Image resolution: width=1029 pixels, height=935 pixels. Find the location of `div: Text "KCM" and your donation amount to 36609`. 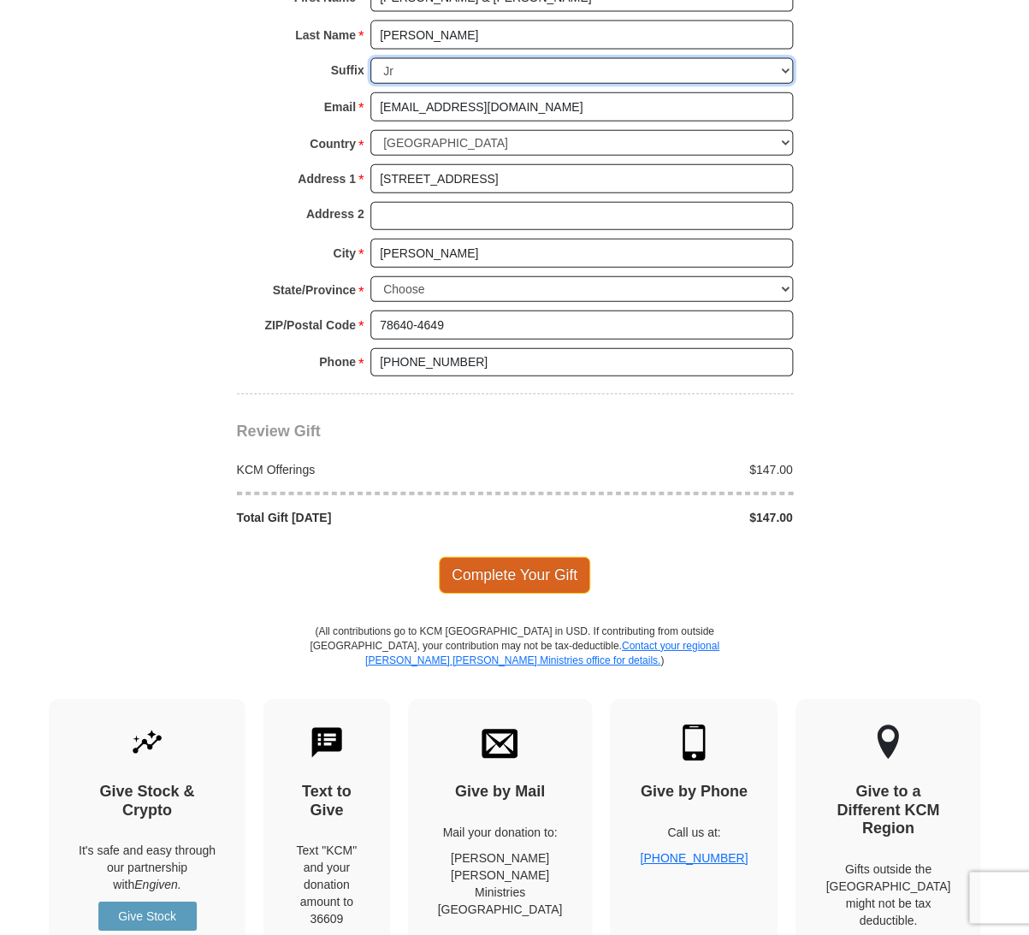

div: Text "KCM" and your donation amount to 36609 is located at coordinates (327, 885).